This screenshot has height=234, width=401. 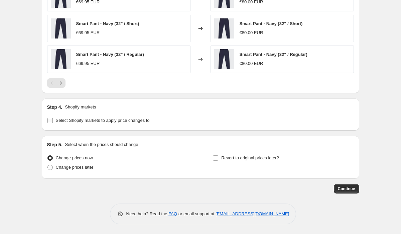 What do you see at coordinates (250, 157) in the screenshot?
I see `span: Revert to original prices later?` at bounding box center [250, 157].